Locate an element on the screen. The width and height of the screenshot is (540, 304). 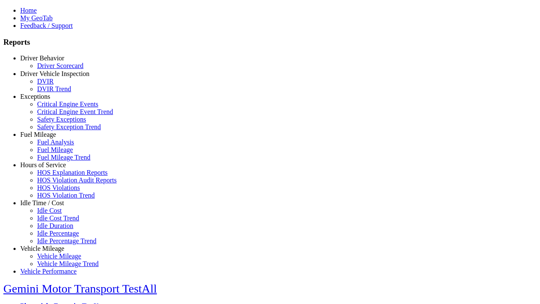
a: Fuel Mileage Trend is located at coordinates (64, 157).